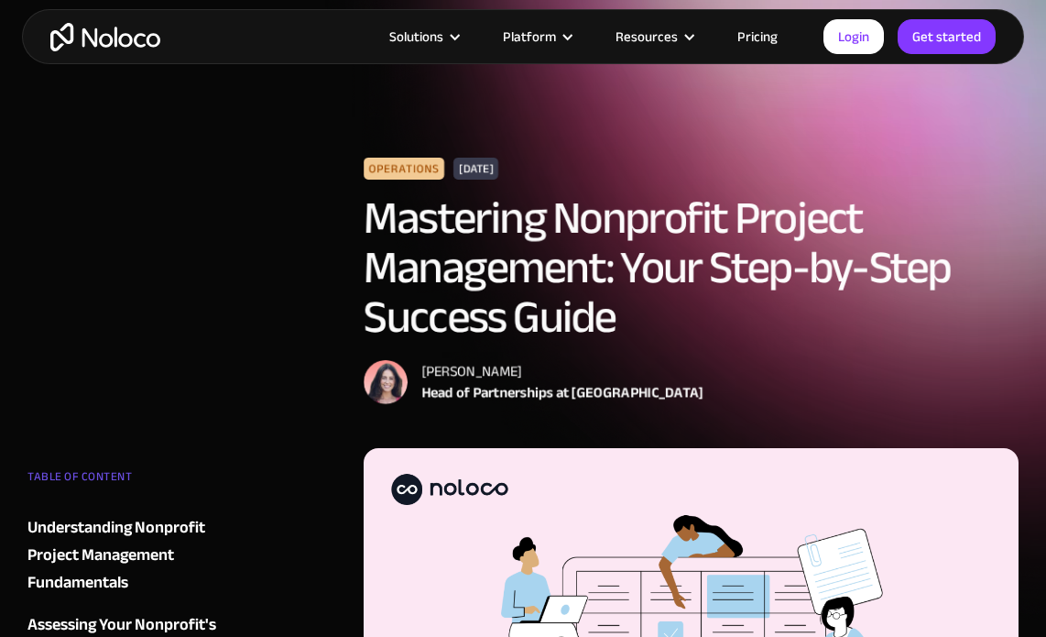 This screenshot has height=637, width=1046. I want to click on h1: Mastering Nonprofit Project Management: Your Step-by-Step Success Guide, so click(691, 267).